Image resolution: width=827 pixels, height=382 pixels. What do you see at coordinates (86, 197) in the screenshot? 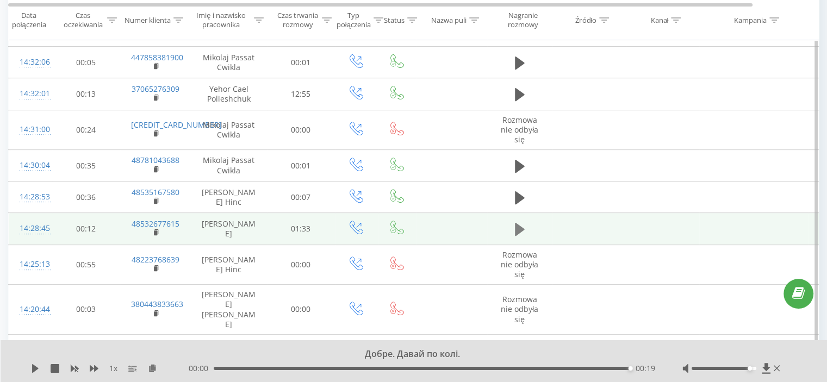
I see `td: 00:36` at bounding box center [86, 197].